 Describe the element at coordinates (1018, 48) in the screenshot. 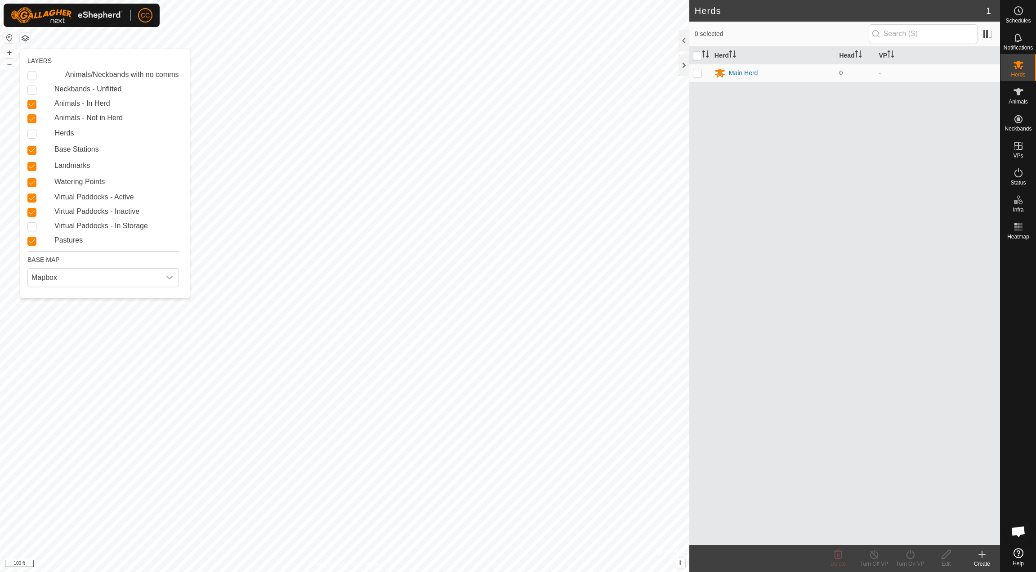

I see `span: Notifications` at that location.